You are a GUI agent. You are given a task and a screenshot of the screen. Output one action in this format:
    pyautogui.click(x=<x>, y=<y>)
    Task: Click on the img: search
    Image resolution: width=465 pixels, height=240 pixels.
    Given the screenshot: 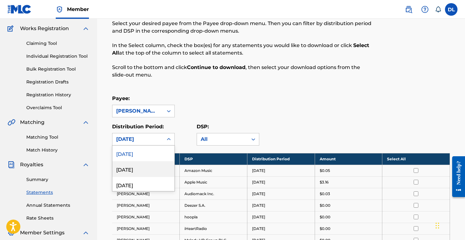 What is the action you would take?
    pyautogui.click(x=409, y=9)
    